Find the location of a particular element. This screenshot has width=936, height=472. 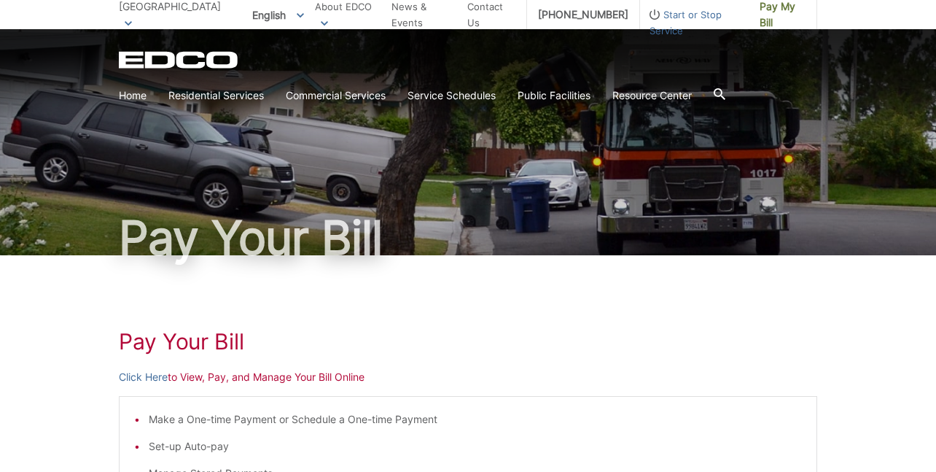

span: English is located at coordinates (278, 15).